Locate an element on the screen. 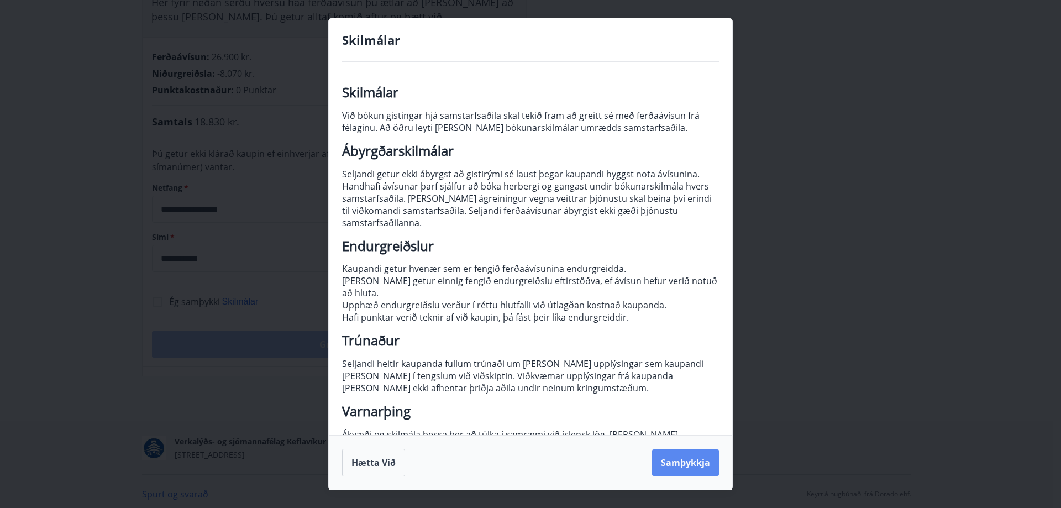 This screenshot has height=508, width=1061. h2: Endurgreiðslur is located at coordinates (530, 246).